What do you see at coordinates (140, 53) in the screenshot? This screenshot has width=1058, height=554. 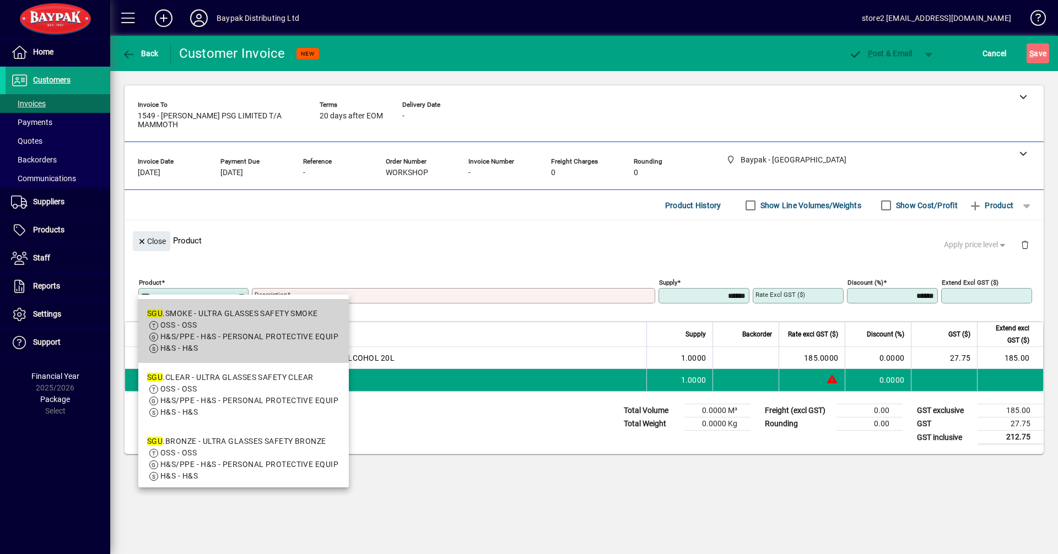 I see `span: Back` at bounding box center [140, 53].